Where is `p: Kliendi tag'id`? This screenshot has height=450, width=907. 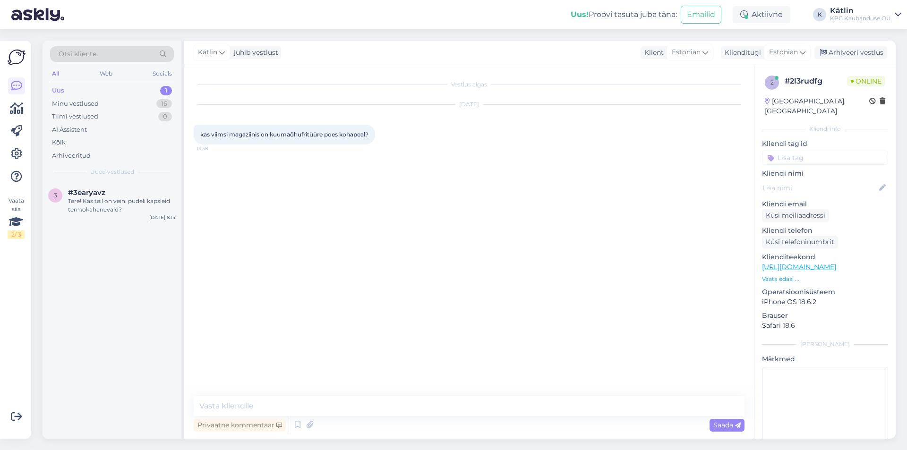 p: Kliendi tag'id is located at coordinates (825, 144).